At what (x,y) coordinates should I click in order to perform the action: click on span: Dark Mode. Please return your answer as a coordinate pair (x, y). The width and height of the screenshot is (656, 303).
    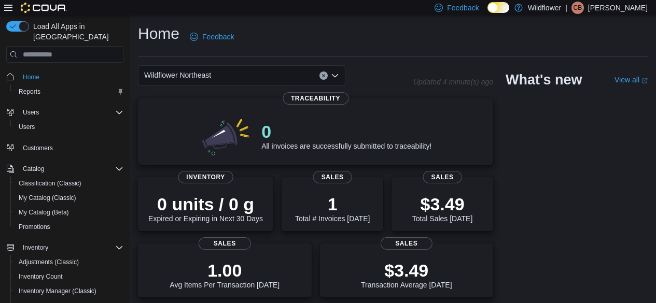
    Looking at the image, I should click on (488, 13).